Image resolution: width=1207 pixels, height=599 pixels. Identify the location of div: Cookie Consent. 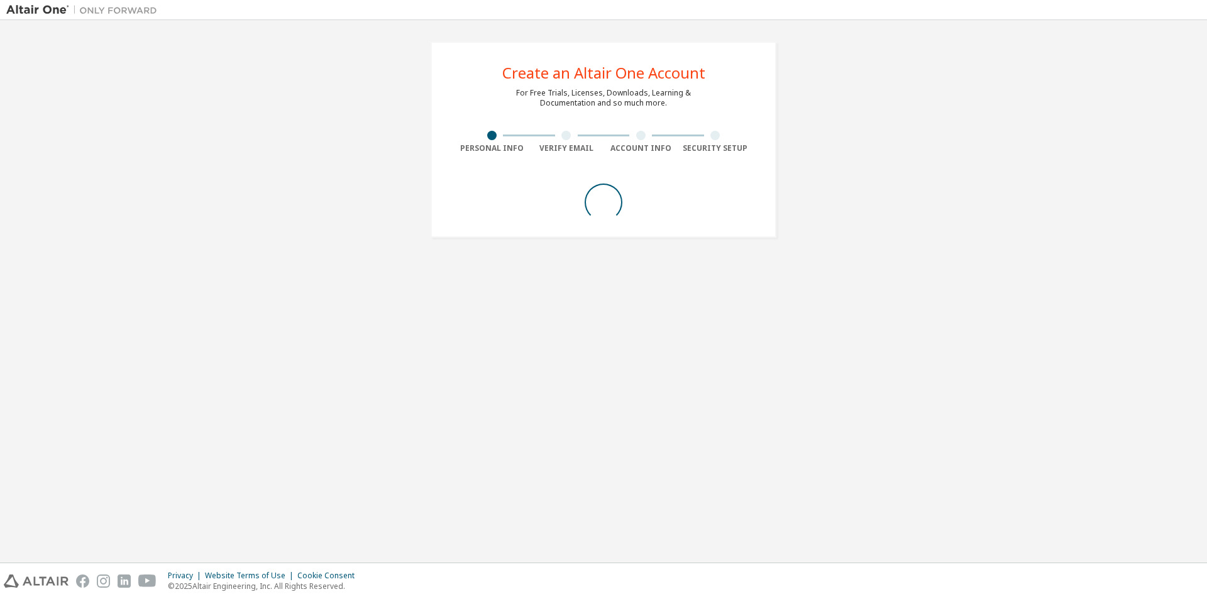
(329, 576).